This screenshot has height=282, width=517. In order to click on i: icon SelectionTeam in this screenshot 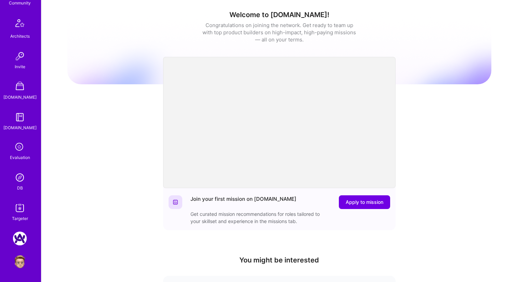, I will do `click(20, 147)`.